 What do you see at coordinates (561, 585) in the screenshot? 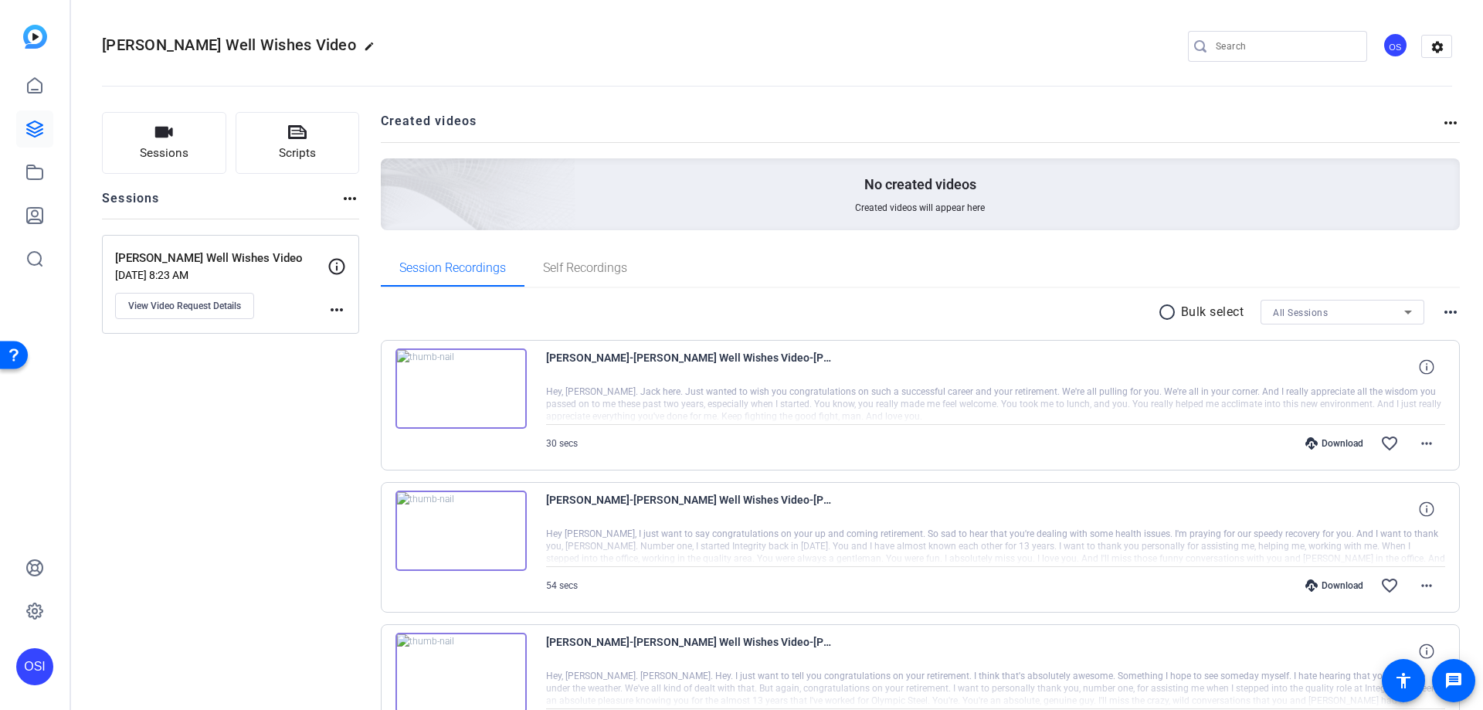
I see `span: 54 secs` at bounding box center [561, 585].